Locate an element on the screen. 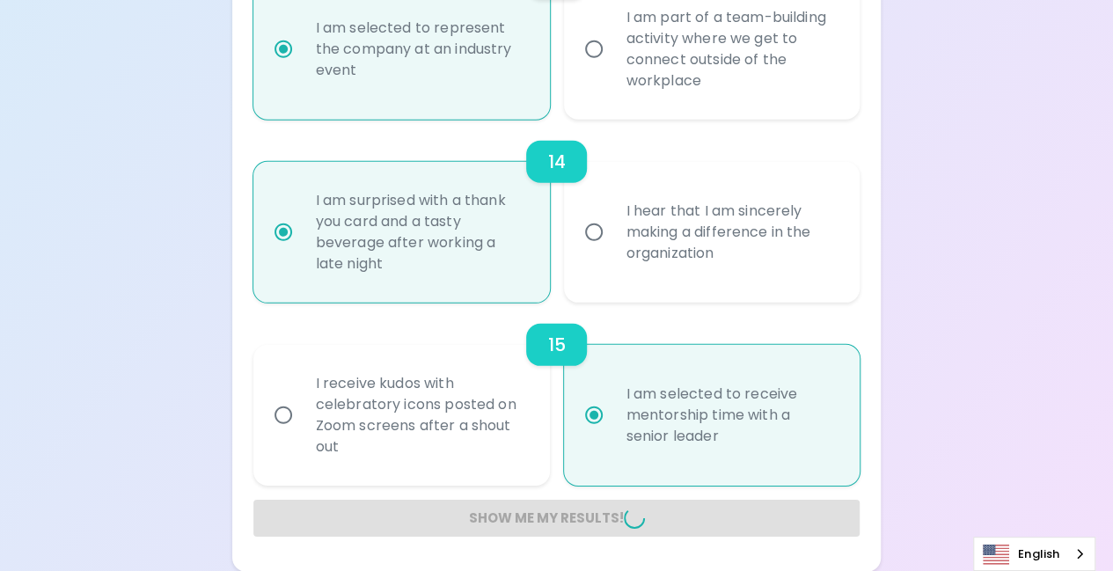 The width and height of the screenshot is (1113, 571). h6: 14 is located at coordinates (556, 162).